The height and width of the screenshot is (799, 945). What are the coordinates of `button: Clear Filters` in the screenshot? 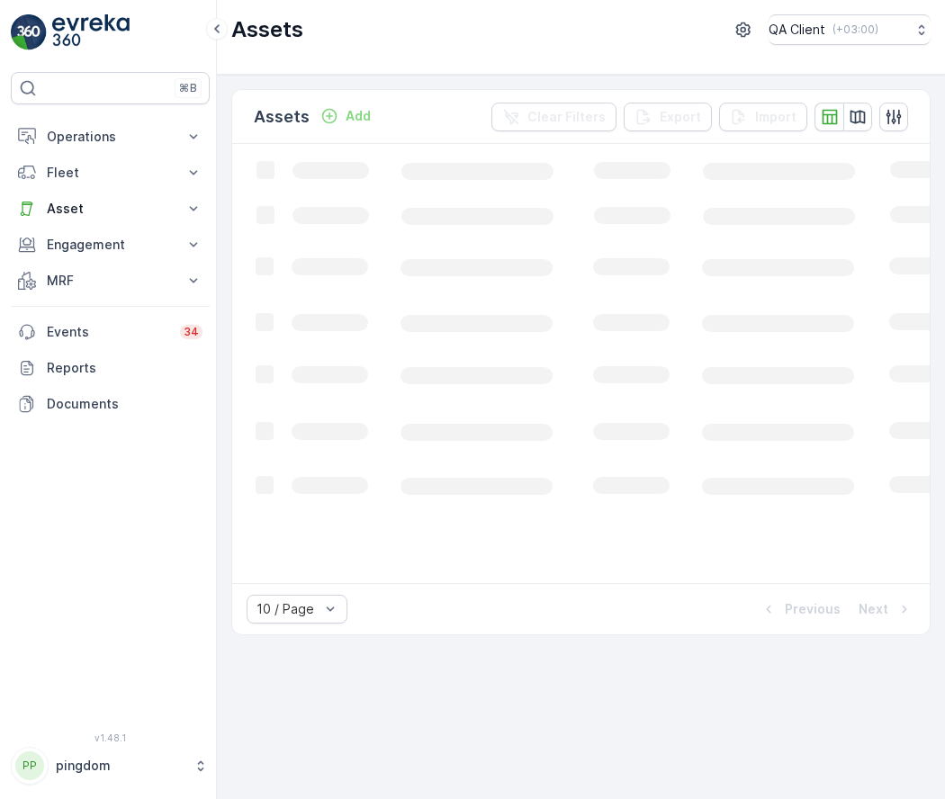 It's located at (554, 117).